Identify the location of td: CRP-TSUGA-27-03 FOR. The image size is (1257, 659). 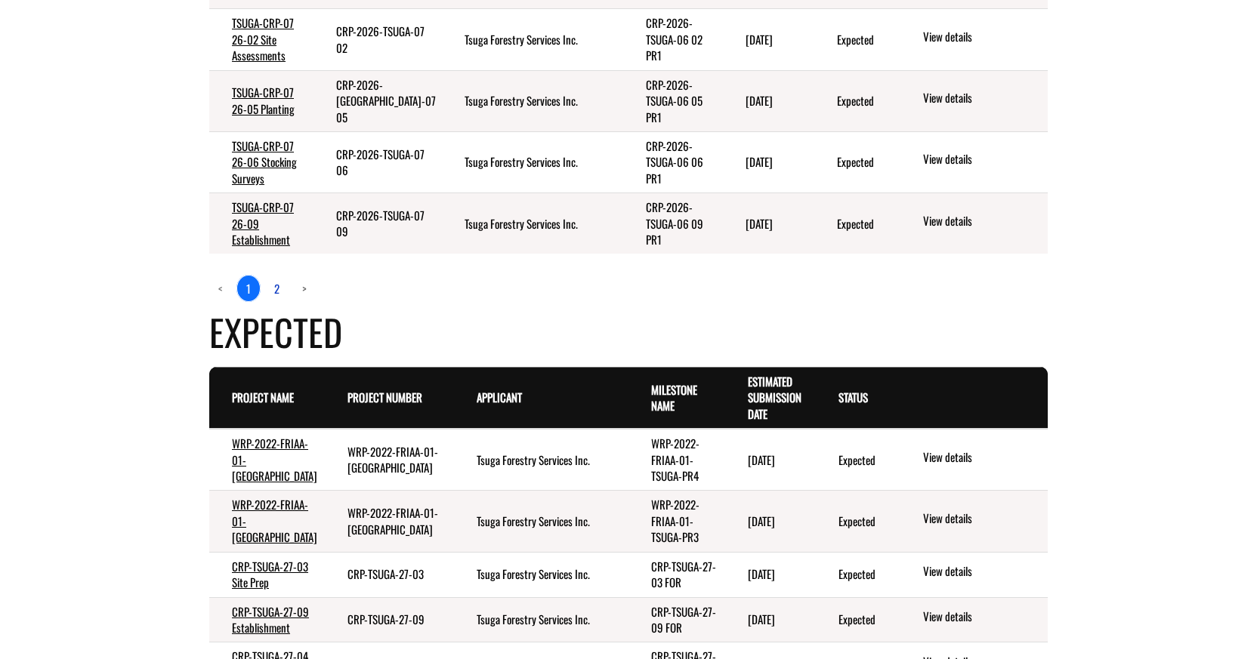
(677, 575).